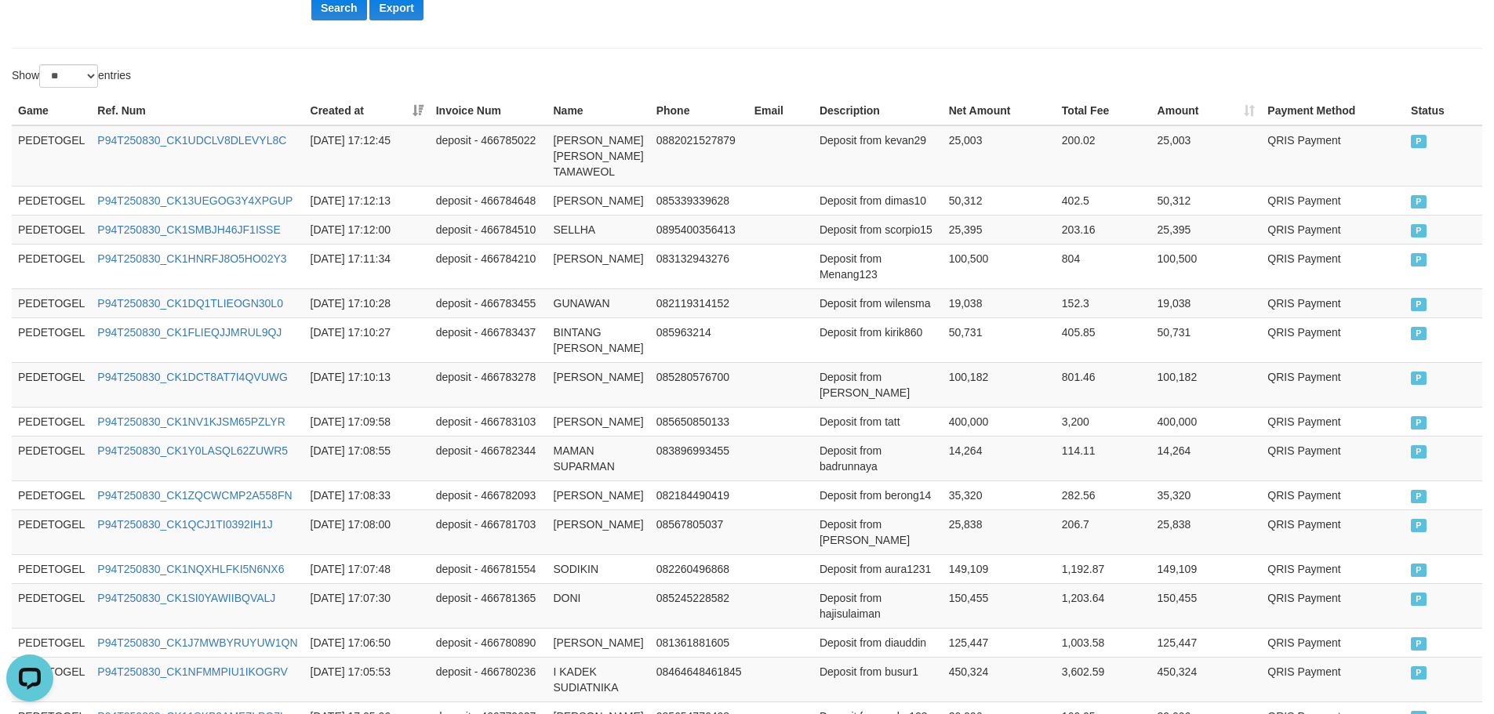 The width and height of the screenshot is (1494, 714). What do you see at coordinates (1206, 303) in the screenshot?
I see `td: 19,038` at bounding box center [1206, 303].